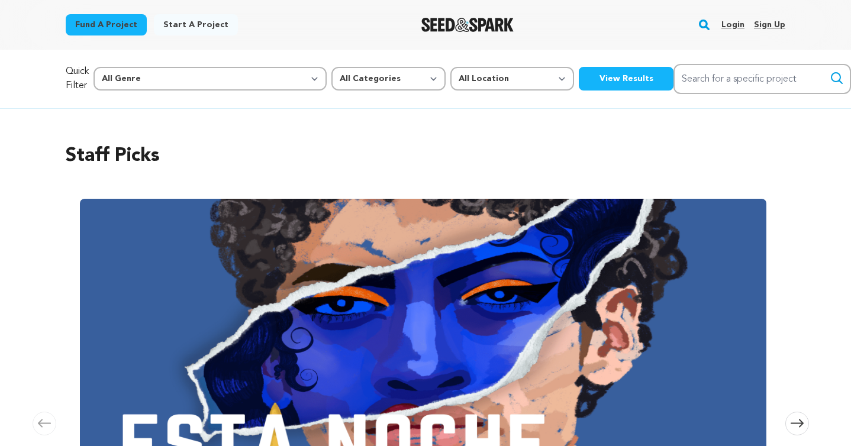 The image size is (851, 446). I want to click on img: Seed&Spark Logo Dark Mode, so click(467, 25).